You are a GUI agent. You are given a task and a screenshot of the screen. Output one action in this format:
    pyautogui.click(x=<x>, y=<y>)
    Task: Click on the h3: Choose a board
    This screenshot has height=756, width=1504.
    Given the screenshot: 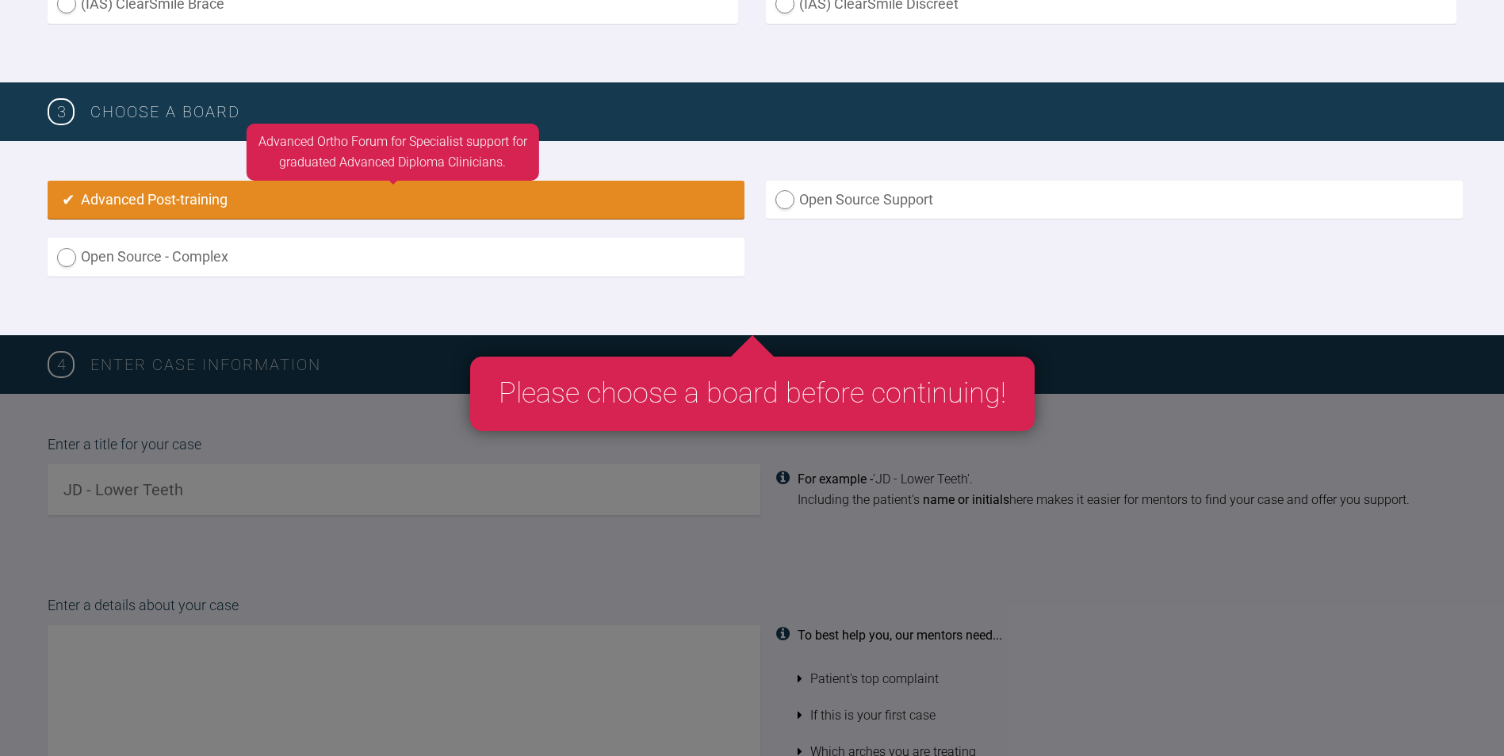 What is the action you would take?
    pyautogui.click(x=773, y=112)
    